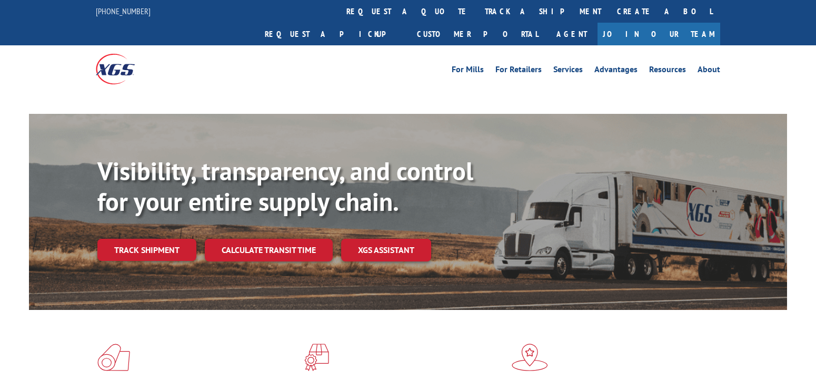  What do you see at coordinates (286, 186) in the screenshot?
I see `b: Visibility, transparency, and control for your entire supply chain.` at bounding box center [286, 186].